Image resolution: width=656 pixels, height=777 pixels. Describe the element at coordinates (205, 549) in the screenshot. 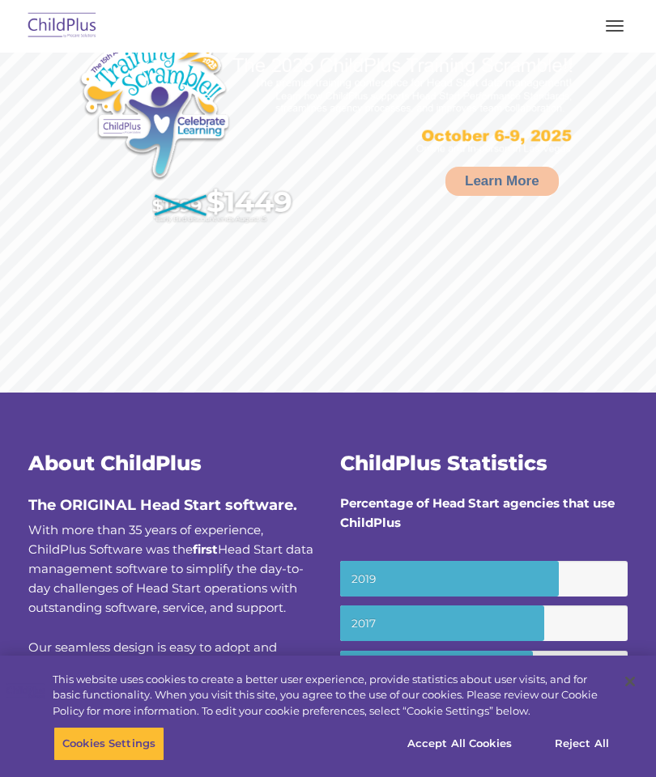

I see `b: first` at that location.